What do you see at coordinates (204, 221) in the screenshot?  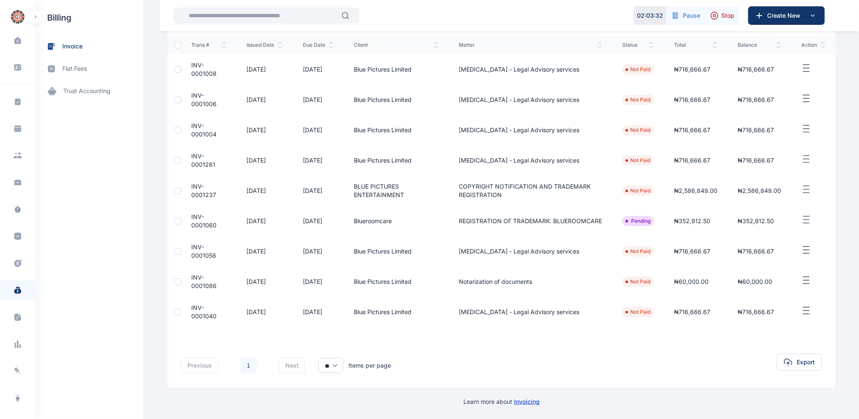 I see `span: INV-0001060` at bounding box center [204, 221].